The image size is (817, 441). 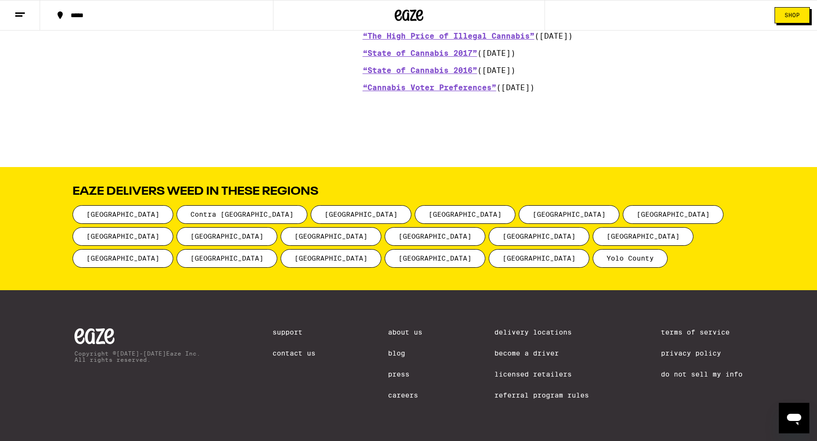 What do you see at coordinates (294, 332) in the screenshot?
I see `a: Support` at bounding box center [294, 332].